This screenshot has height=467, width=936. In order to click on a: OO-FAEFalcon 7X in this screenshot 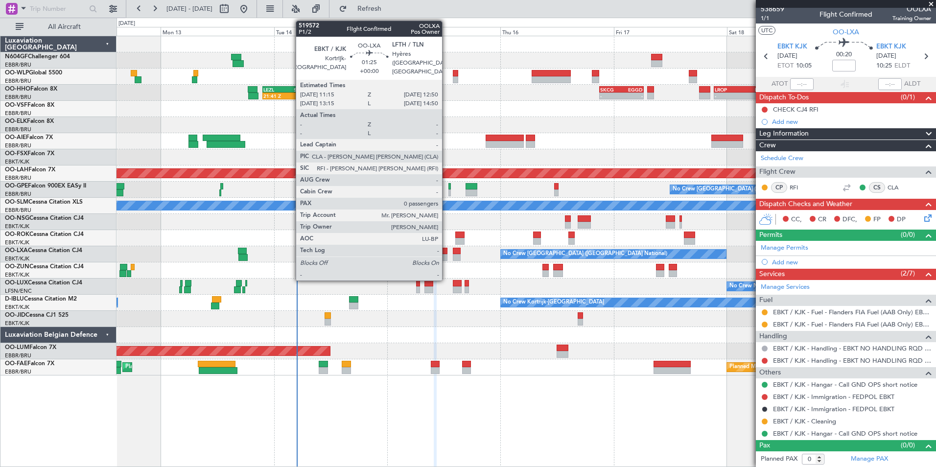, I will do `click(29, 364)`.